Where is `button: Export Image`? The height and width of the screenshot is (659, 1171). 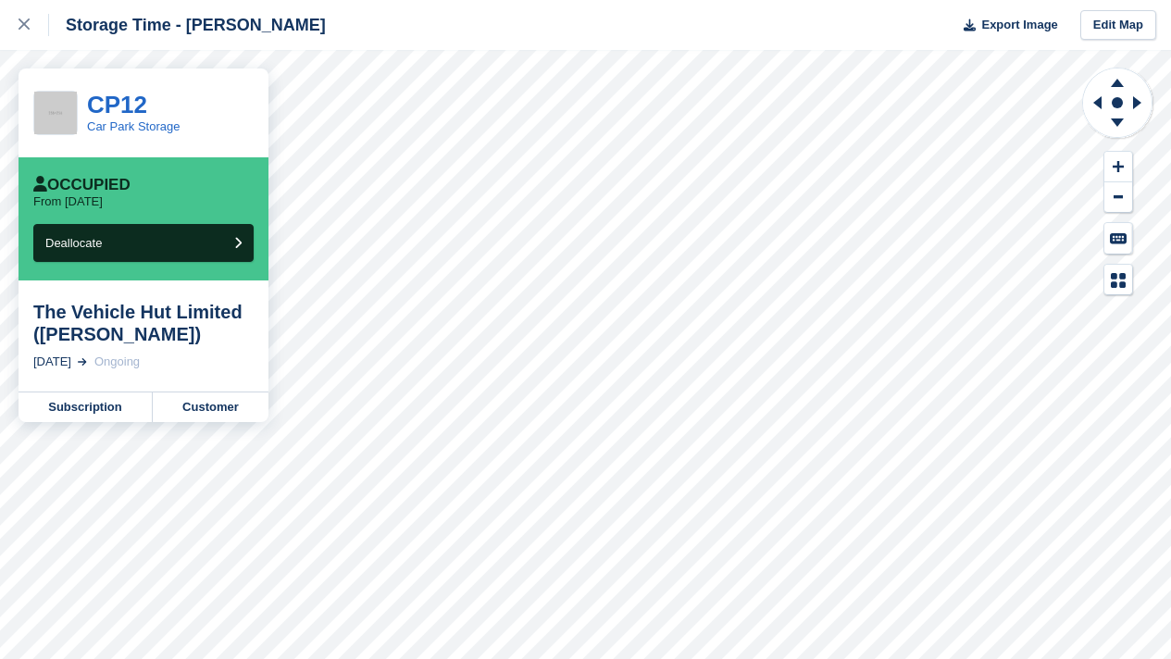 button: Export Image is located at coordinates (1005, 25).